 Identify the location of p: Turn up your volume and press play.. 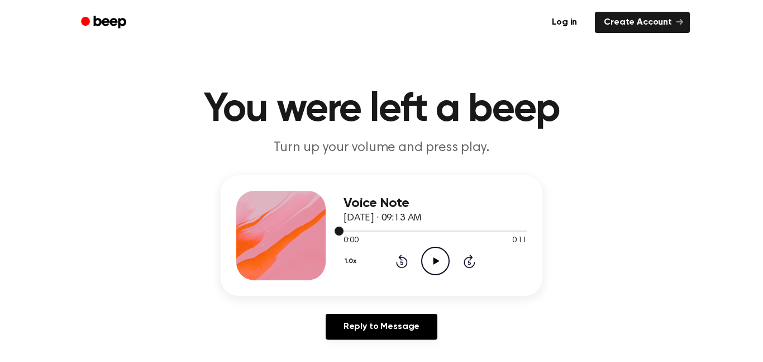
(382, 148).